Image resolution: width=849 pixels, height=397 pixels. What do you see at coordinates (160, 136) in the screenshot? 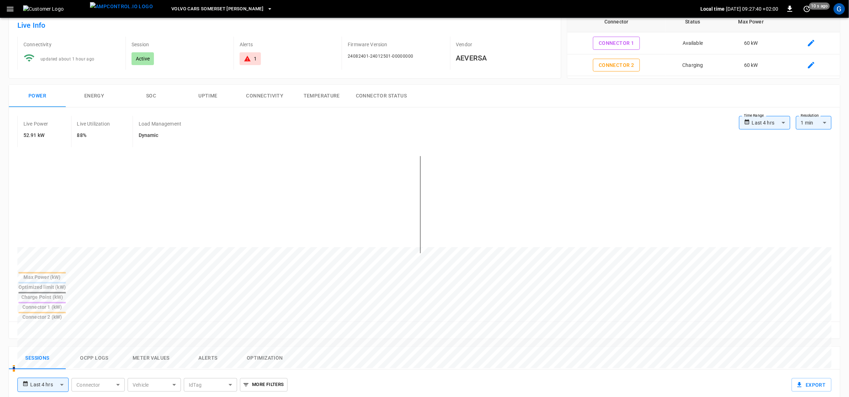
I see `h6: Dynamic` at bounding box center [160, 136].